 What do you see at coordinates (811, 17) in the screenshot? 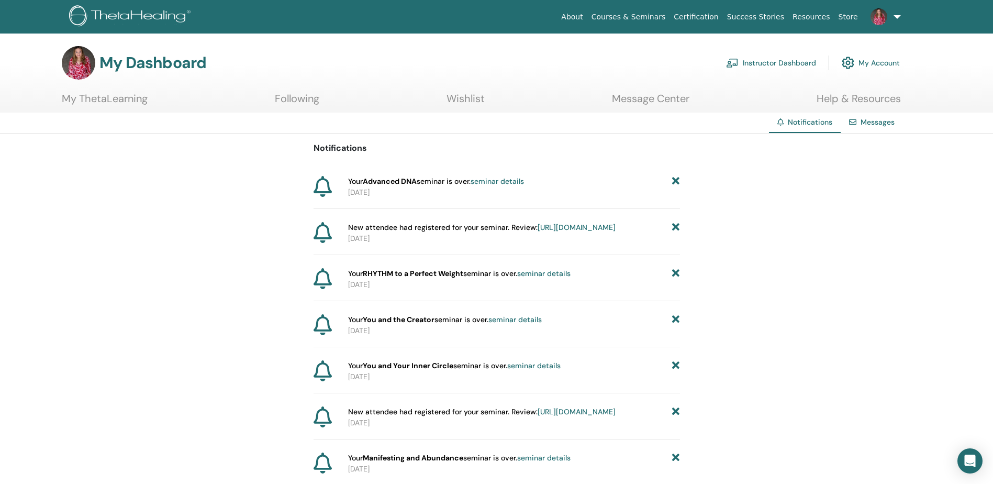
I see `a: Resources` at bounding box center [811, 17].